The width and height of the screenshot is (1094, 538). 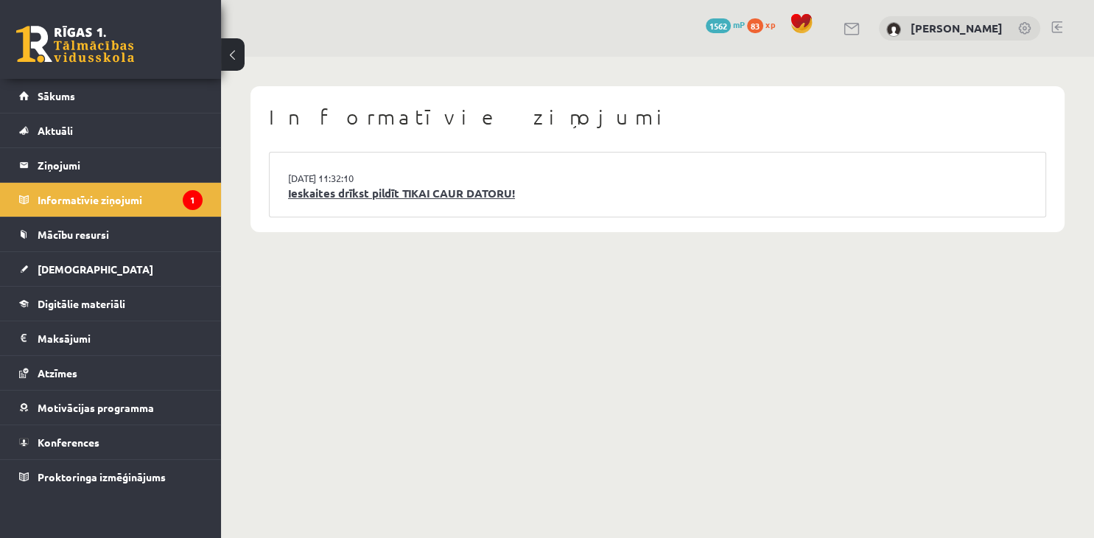 I want to click on span: xp, so click(x=770, y=24).